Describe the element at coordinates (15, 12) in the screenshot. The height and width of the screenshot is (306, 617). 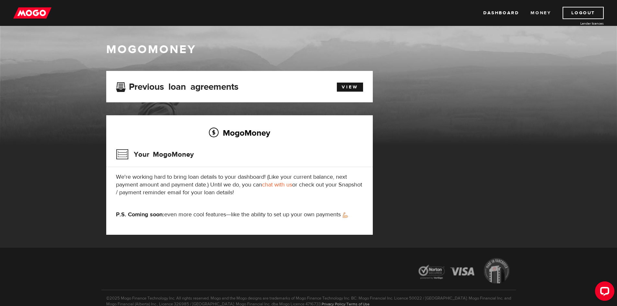
I see `button: Open LiveChat chat widget` at that location.